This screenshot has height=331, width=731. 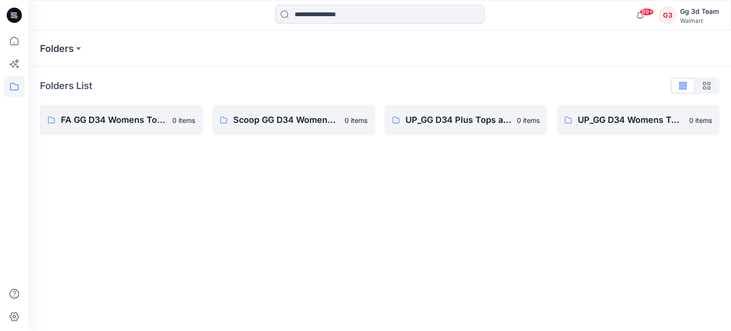 What do you see at coordinates (647, 12) in the screenshot?
I see `span: 99+` at bounding box center [647, 12].